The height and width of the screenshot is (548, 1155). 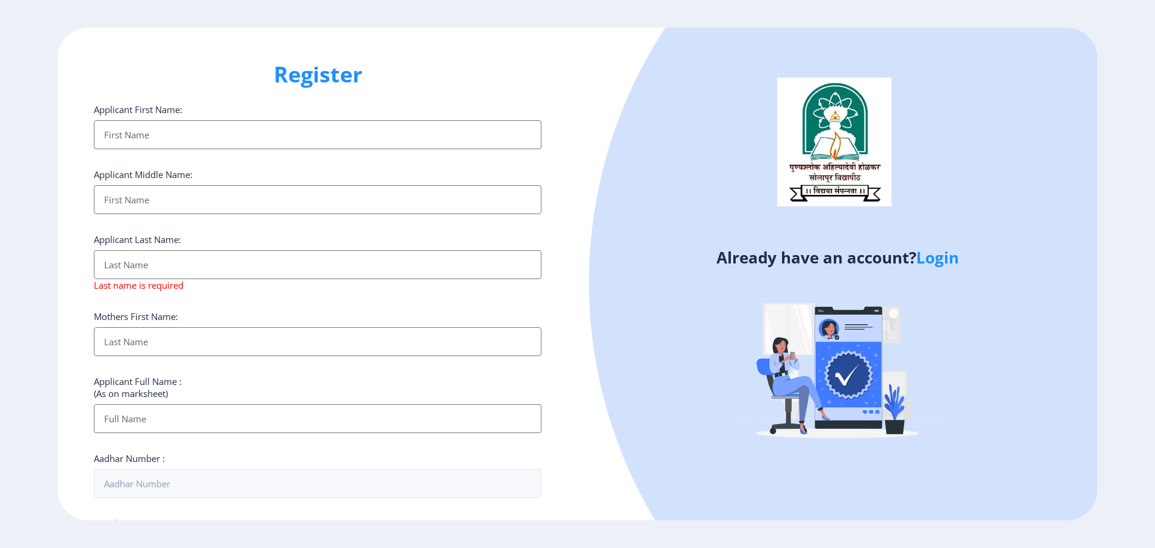 What do you see at coordinates (318, 484) in the screenshot?
I see `input: Aadhar Number` at bounding box center [318, 484].